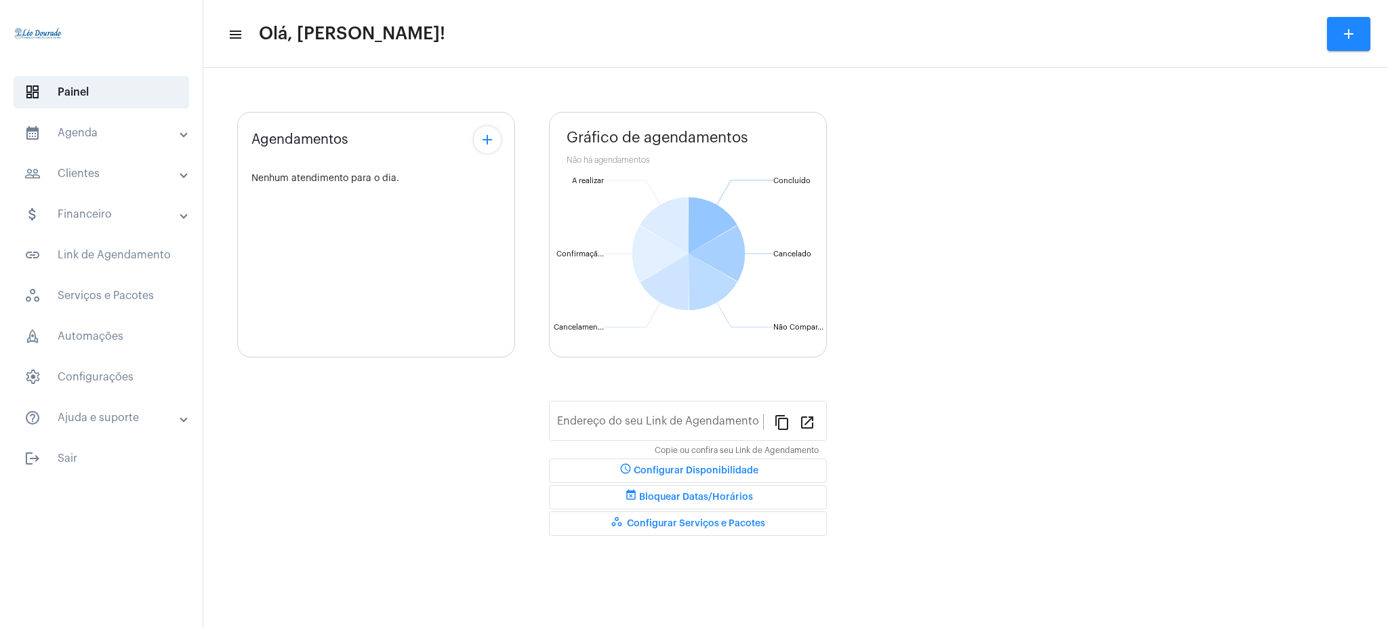 This screenshot has height=628, width=1388. I want to click on mat-panel-title: Clientes, so click(102, 174).